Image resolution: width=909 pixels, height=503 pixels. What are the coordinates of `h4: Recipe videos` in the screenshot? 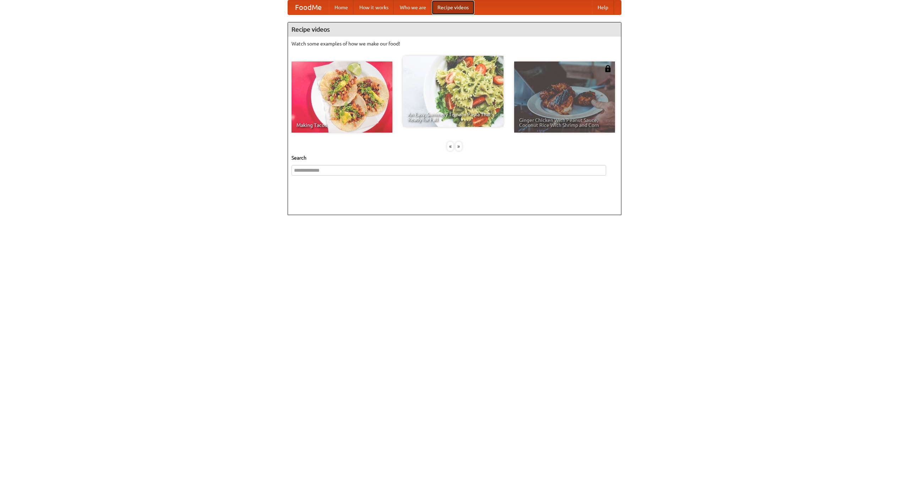 It's located at (455, 29).